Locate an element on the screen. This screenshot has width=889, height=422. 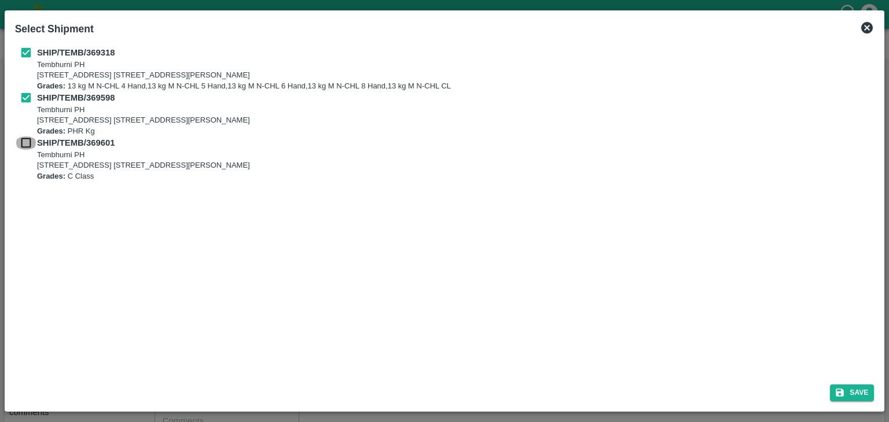
p: PHR Kg is located at coordinates (144, 131).